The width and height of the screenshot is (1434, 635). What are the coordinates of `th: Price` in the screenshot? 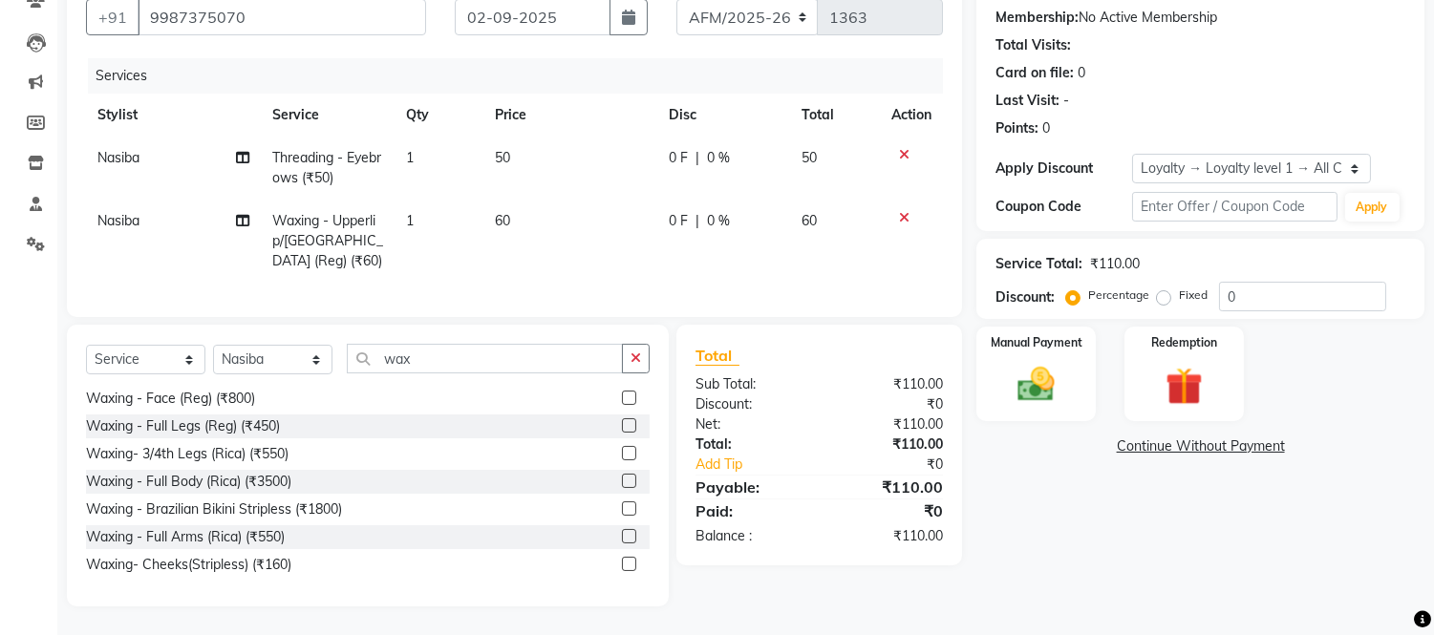 It's located at (570, 115).